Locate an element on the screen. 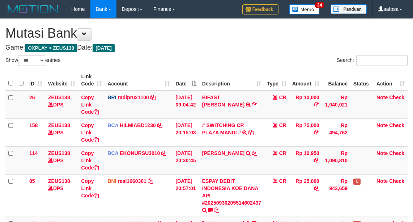 This screenshot has width=413, height=222. img: Button%20Memo.svg is located at coordinates (305, 9).